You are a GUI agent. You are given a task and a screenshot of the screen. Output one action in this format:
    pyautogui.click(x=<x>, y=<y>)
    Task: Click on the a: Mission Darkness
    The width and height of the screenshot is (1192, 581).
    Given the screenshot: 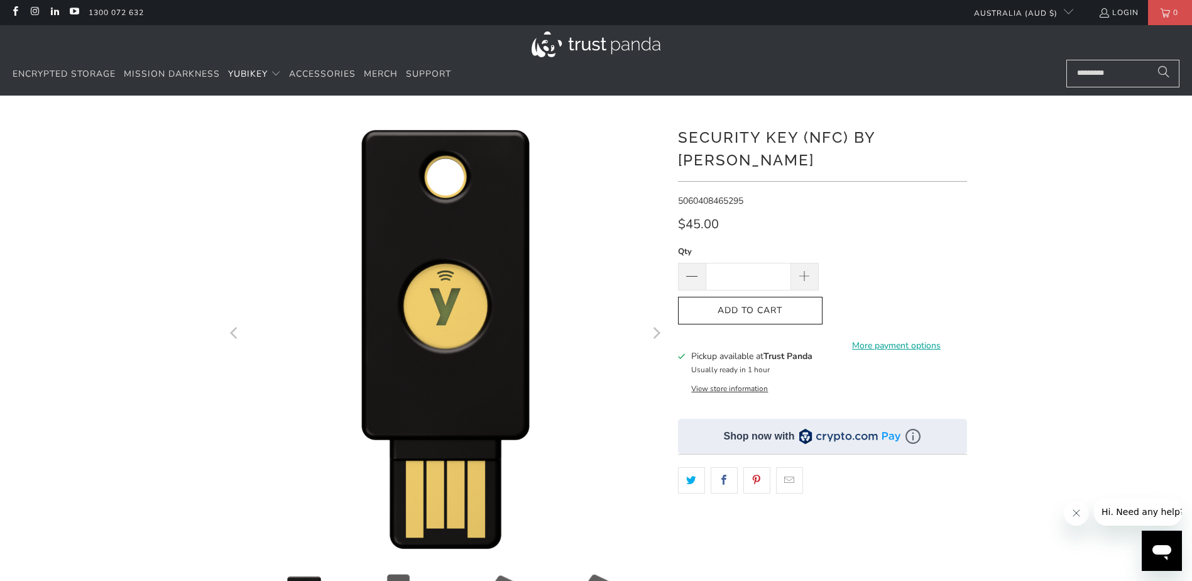 What is the action you would take?
    pyautogui.click(x=172, y=74)
    